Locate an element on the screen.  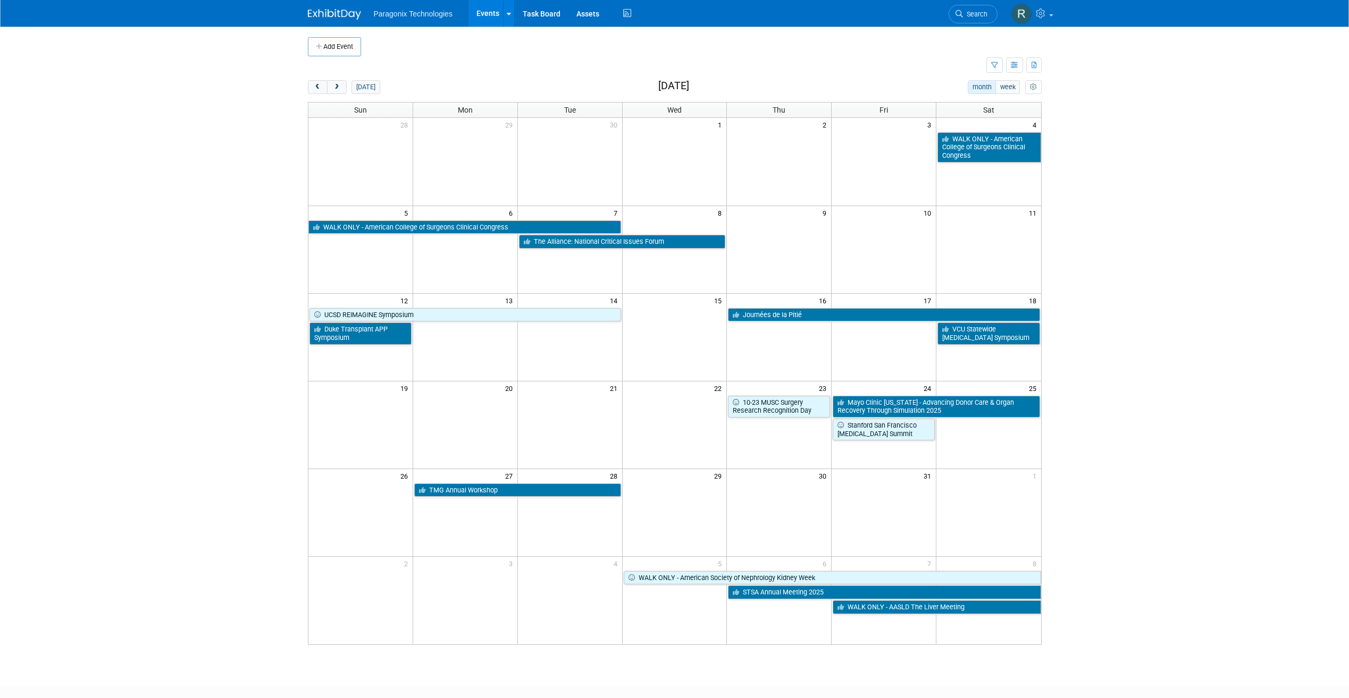
button: prev is located at coordinates (317, 87).